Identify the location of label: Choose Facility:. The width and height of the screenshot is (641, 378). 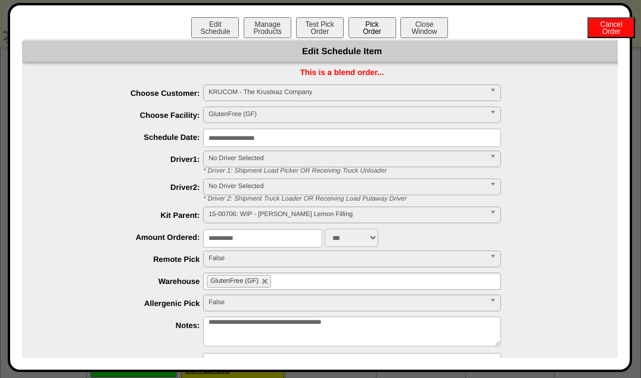
(125, 115).